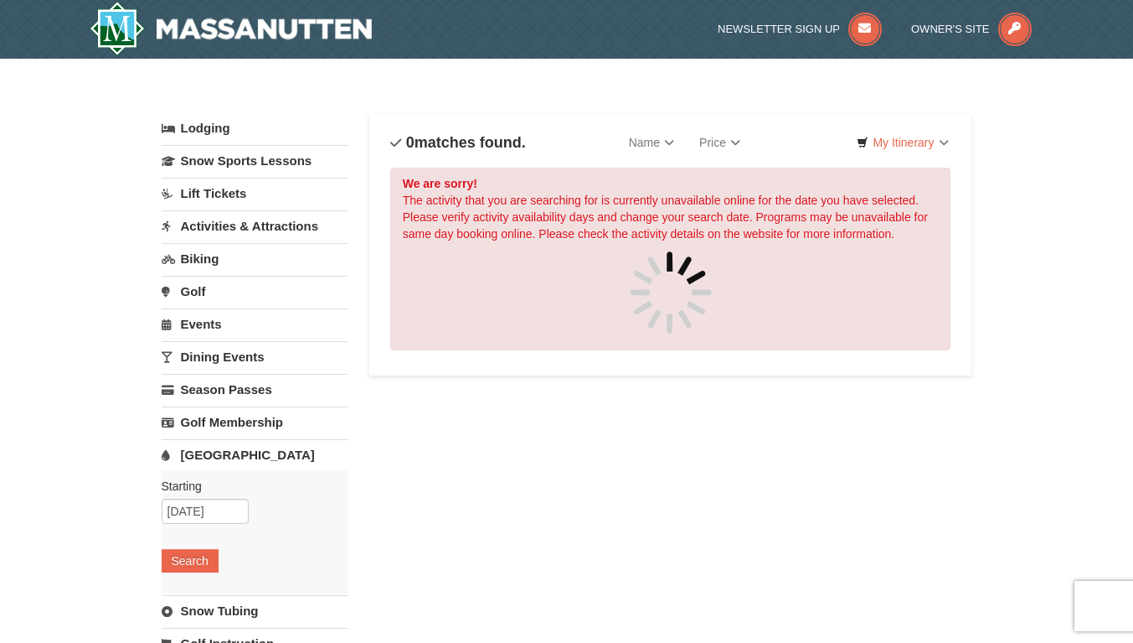 Image resolution: width=1133 pixels, height=643 pixels. I want to click on label: Starting, so click(249, 486).